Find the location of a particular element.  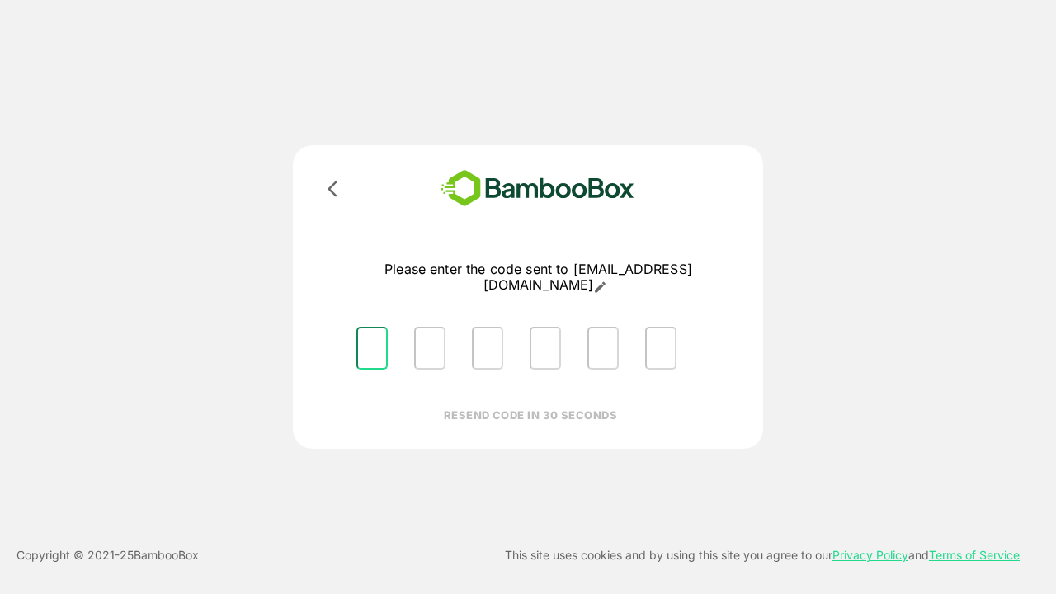

p: This site uses cookies and by using this site you agree to our and is located at coordinates (763, 555).